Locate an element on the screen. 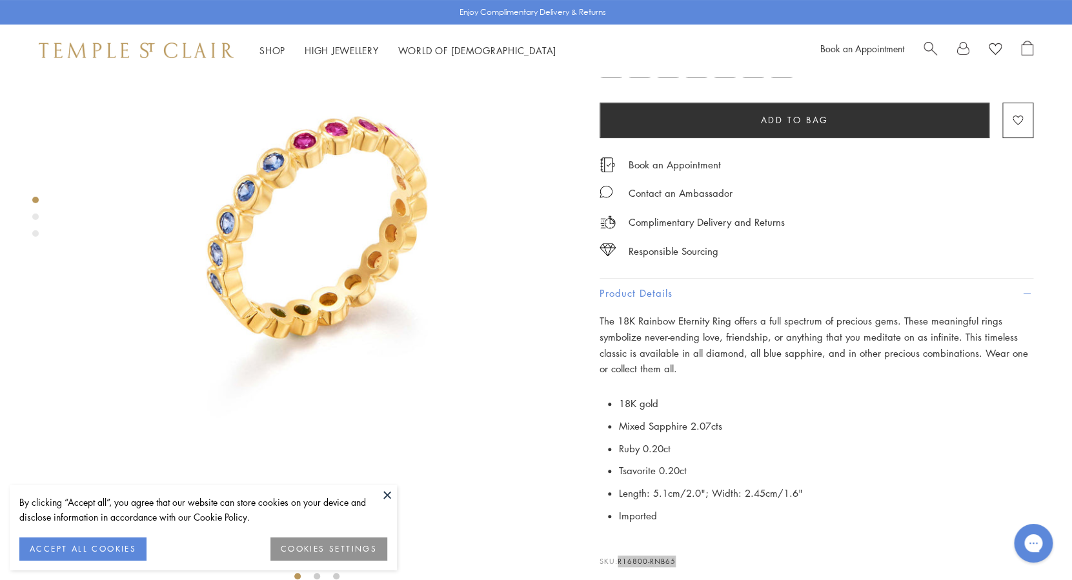 This screenshot has height=580, width=1072. button: Add to bag is located at coordinates (795, 120).